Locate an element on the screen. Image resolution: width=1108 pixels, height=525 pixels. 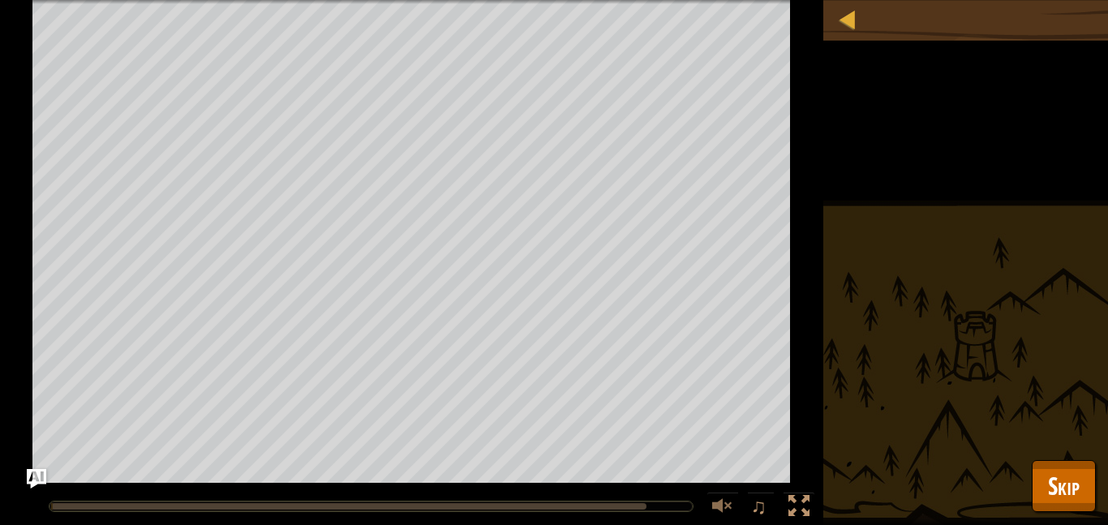
button: Adjust volume is located at coordinates (722, 508).